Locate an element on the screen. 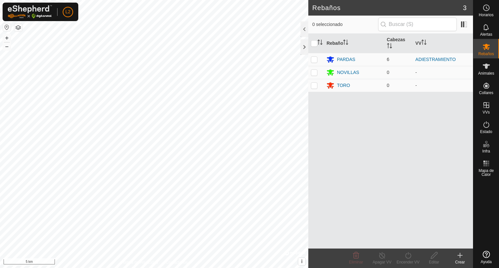  span: Horarios is located at coordinates (486, 15).